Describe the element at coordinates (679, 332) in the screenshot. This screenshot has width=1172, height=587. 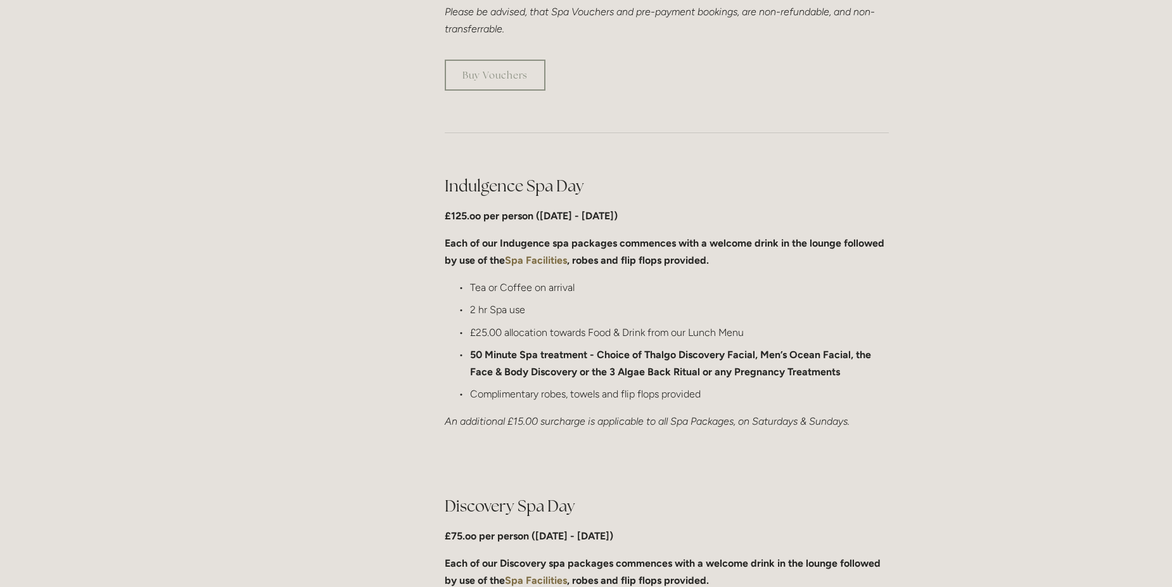
I see `p: £25.00 allocation towards Food & Drink from our Lunch Menu` at that location.